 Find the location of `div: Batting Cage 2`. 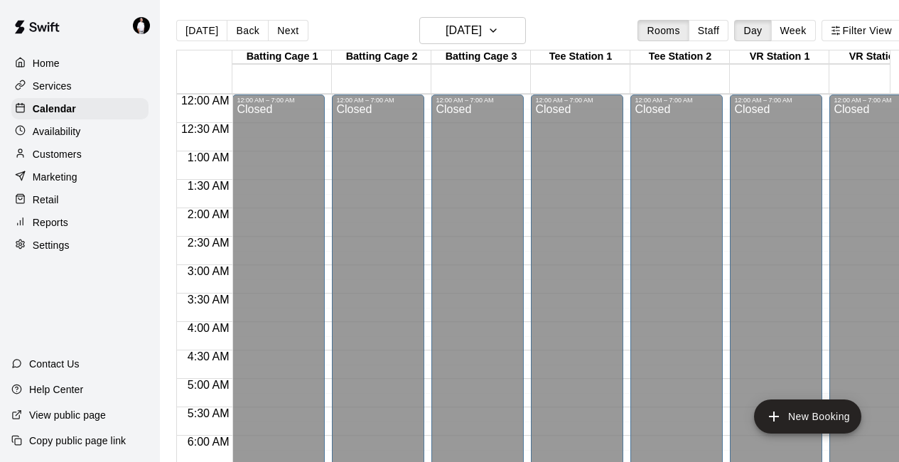

div: Batting Cage 2 is located at coordinates (382, 57).